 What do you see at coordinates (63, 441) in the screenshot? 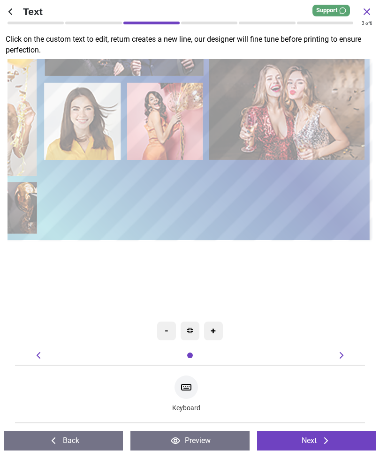
I see `button: Back` at bounding box center [63, 441].